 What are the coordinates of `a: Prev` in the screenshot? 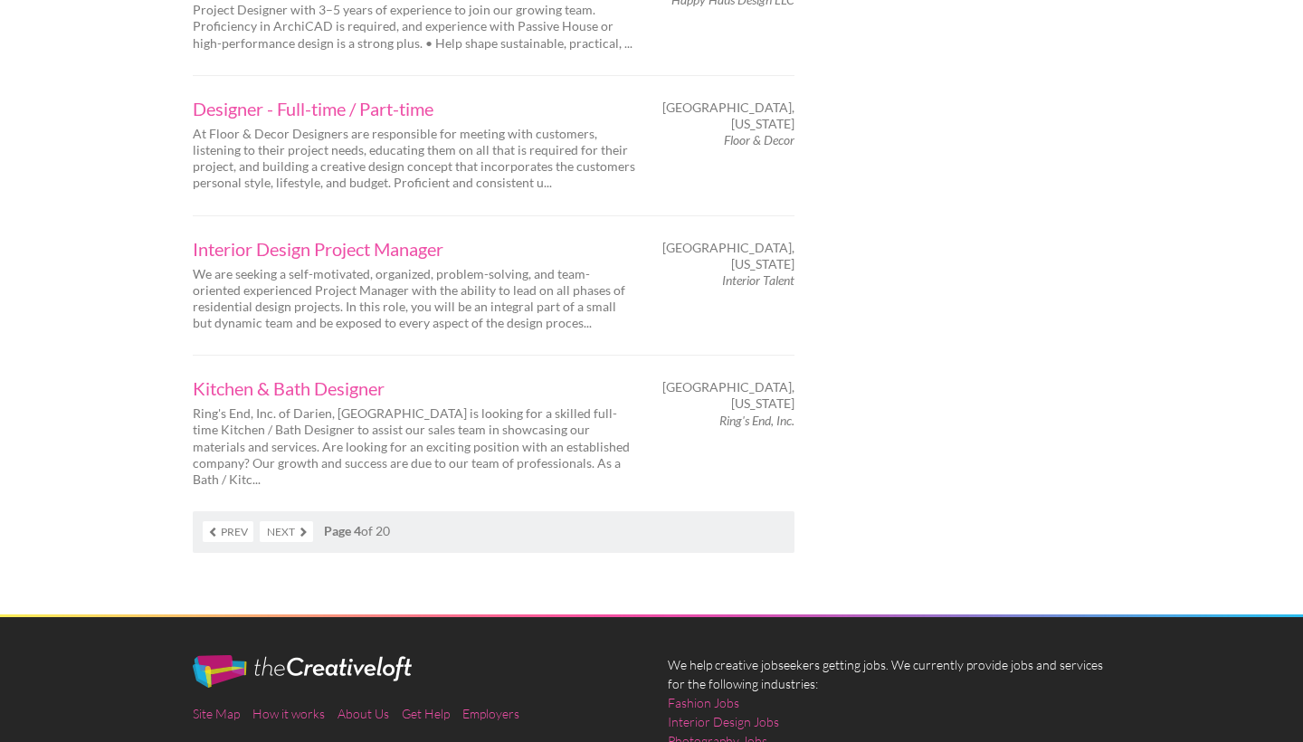 It's located at (228, 531).